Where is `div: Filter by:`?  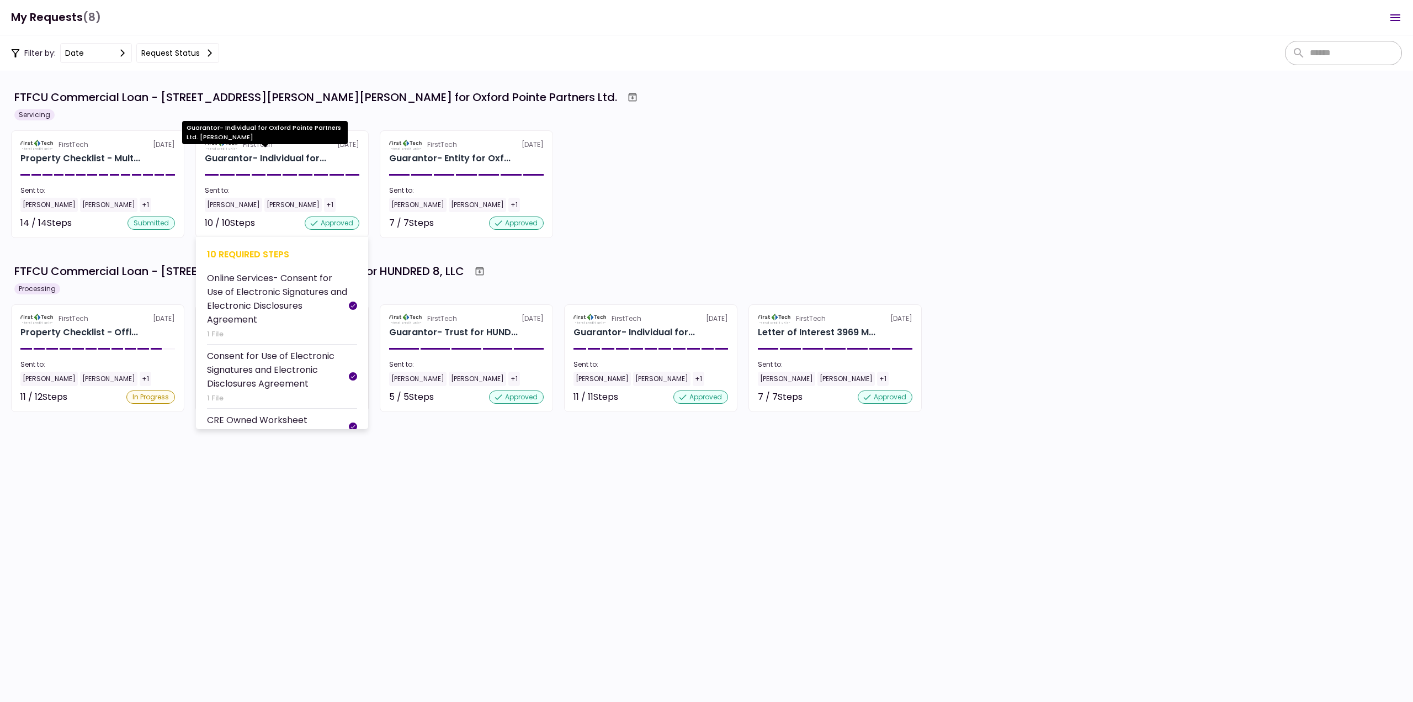 div: Filter by: is located at coordinates (115, 53).